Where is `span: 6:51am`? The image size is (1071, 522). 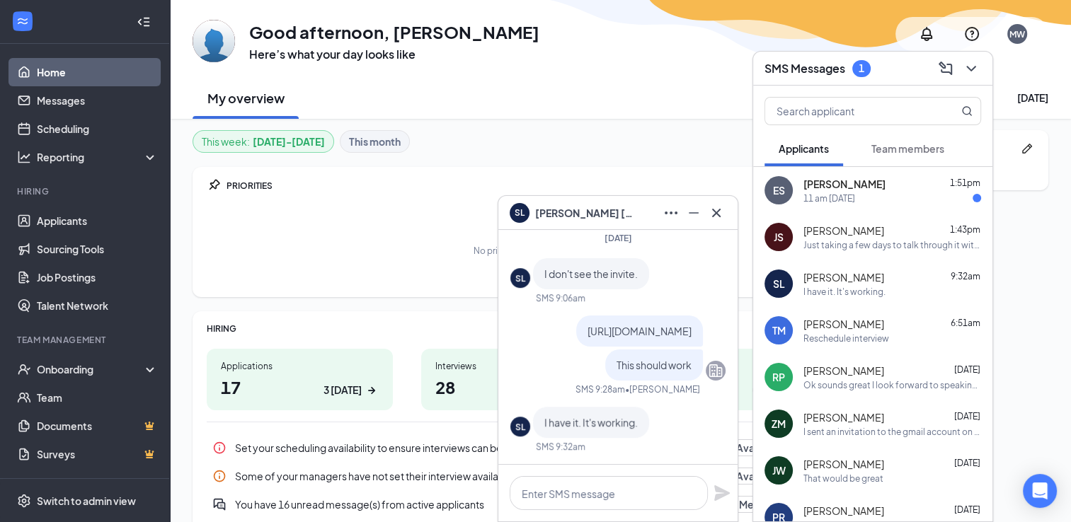 span: 6:51am is located at coordinates (966, 323).